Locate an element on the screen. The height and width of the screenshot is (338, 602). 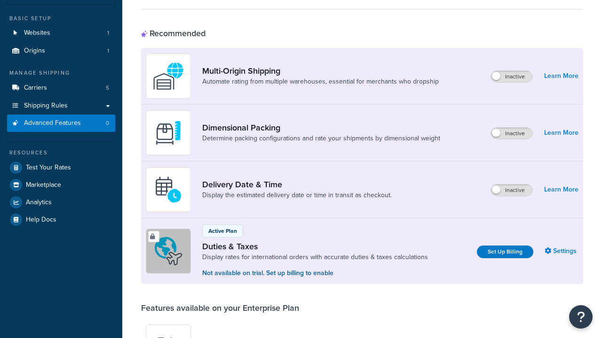
a: Advanced Features0 is located at coordinates (61, 123).